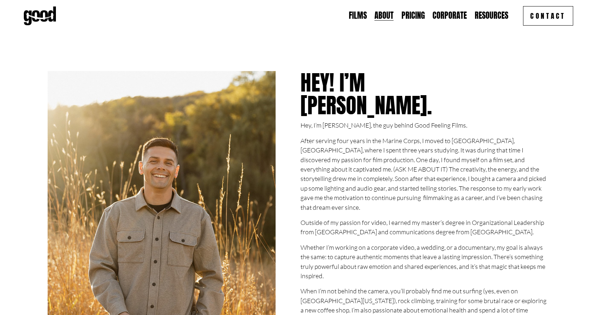  Describe the element at coordinates (413, 16) in the screenshot. I see `a: Pricing` at that location.